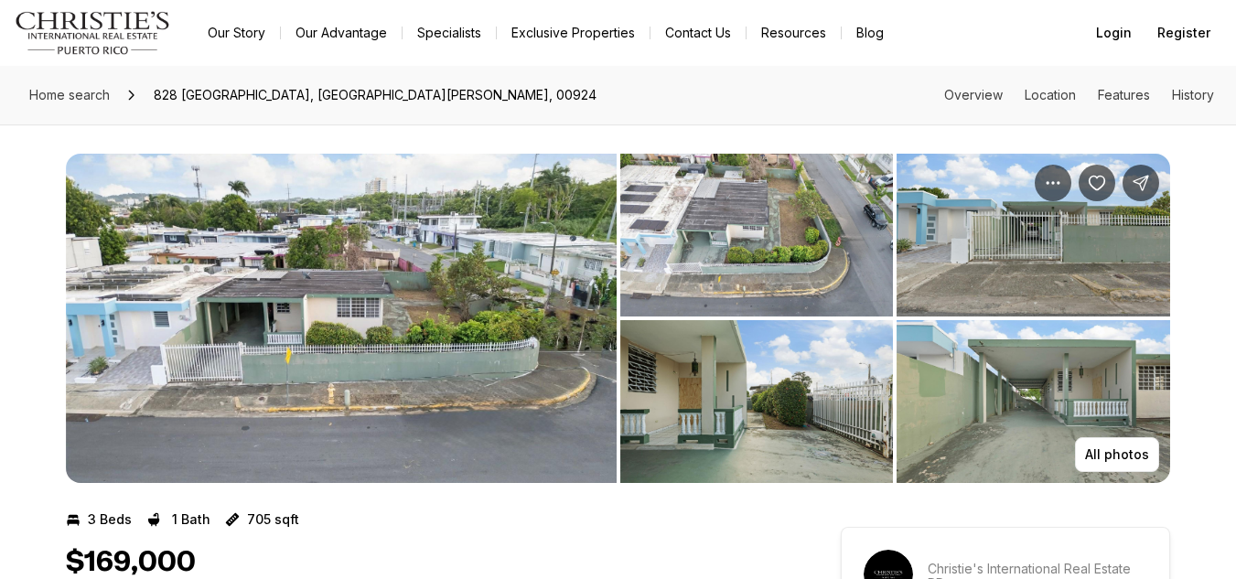 Image resolution: width=1236 pixels, height=579 pixels. What do you see at coordinates (573, 33) in the screenshot?
I see `a: Exclusive Properties` at bounding box center [573, 33].